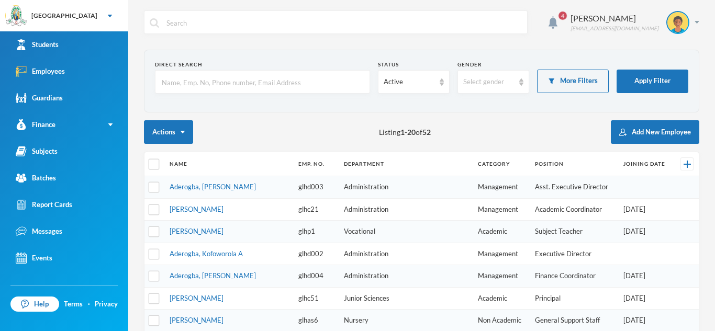 The image size is (715, 331). Describe the element at coordinates (402, 132) in the screenshot. I see `b: 1` at that location.